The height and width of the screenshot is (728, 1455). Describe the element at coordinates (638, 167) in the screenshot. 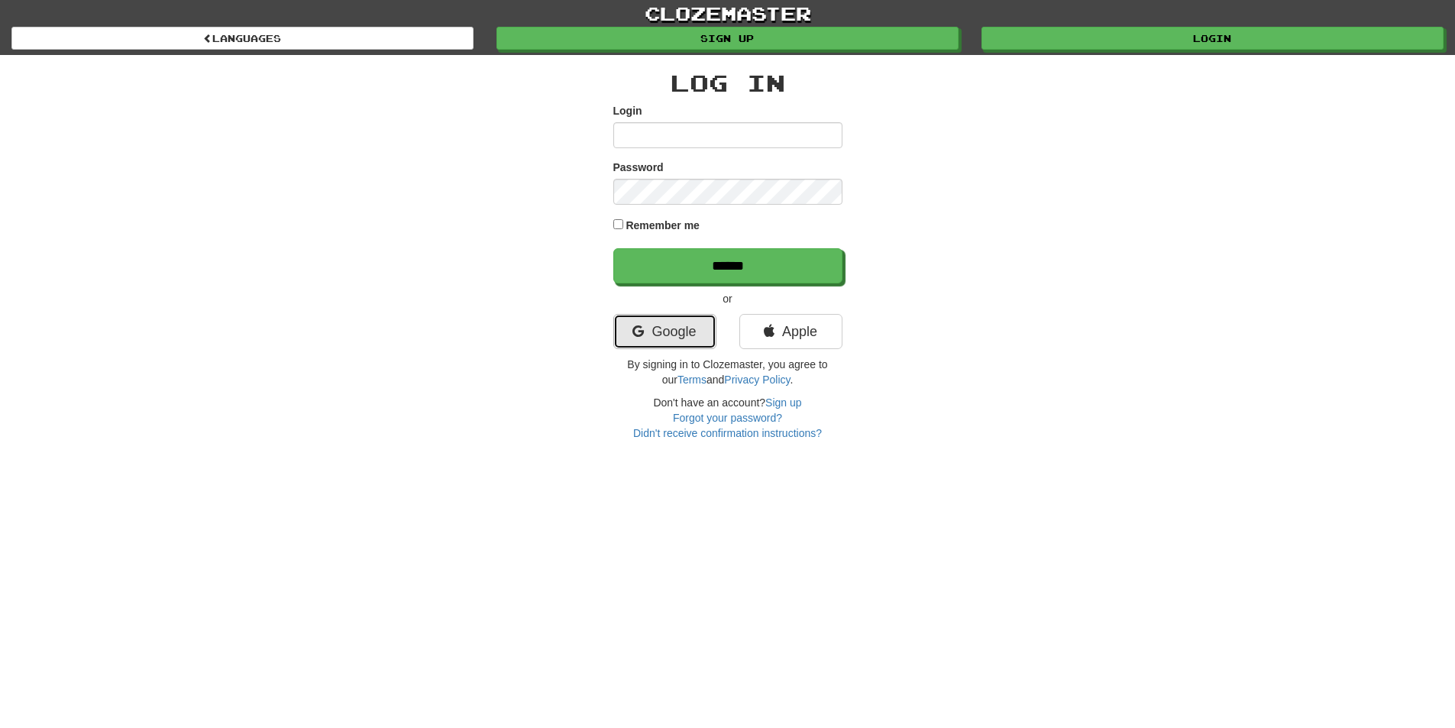

I see `label: Password` at that location.